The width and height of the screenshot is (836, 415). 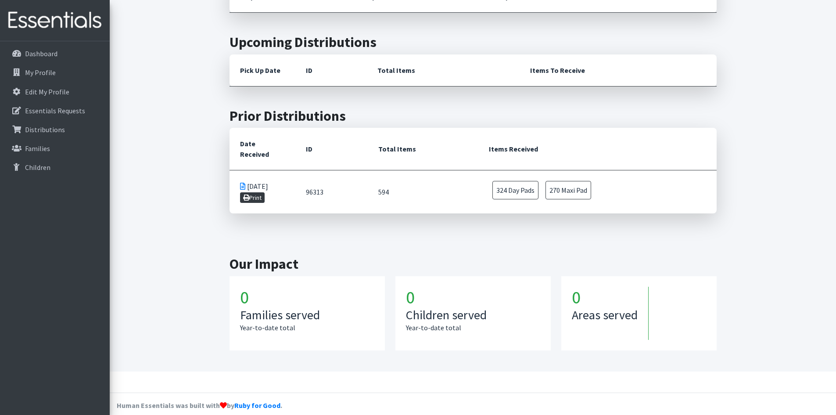 What do you see at coordinates (473, 315) in the screenshot?
I see `h3: Children served` at bounding box center [473, 315].